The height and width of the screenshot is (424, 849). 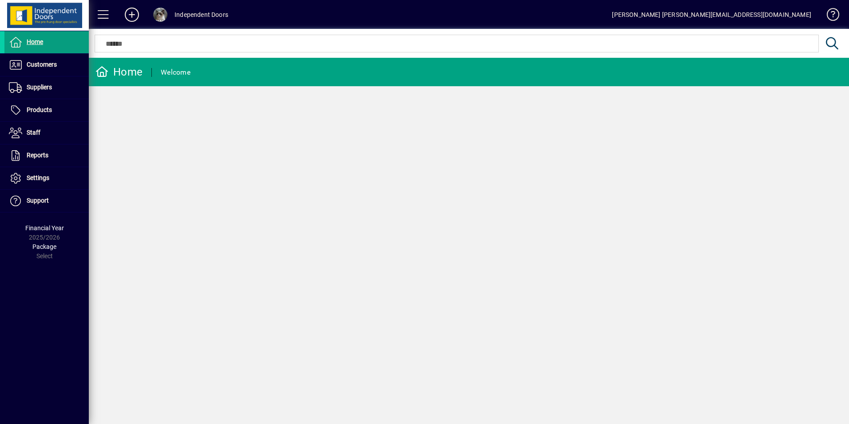 I want to click on div: Independent Doors, so click(x=201, y=15).